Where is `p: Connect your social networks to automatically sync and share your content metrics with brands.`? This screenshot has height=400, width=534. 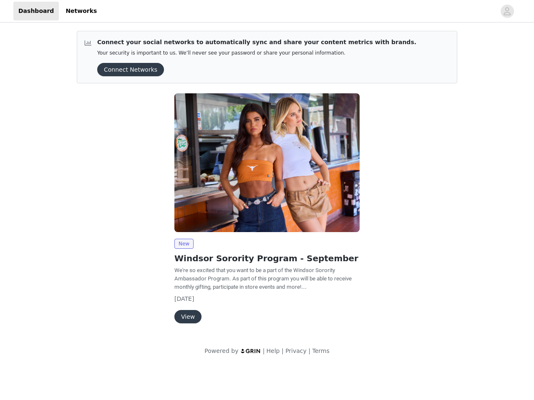
p: Connect your social networks to automatically sync and share your content metrics with brands. is located at coordinates (256, 42).